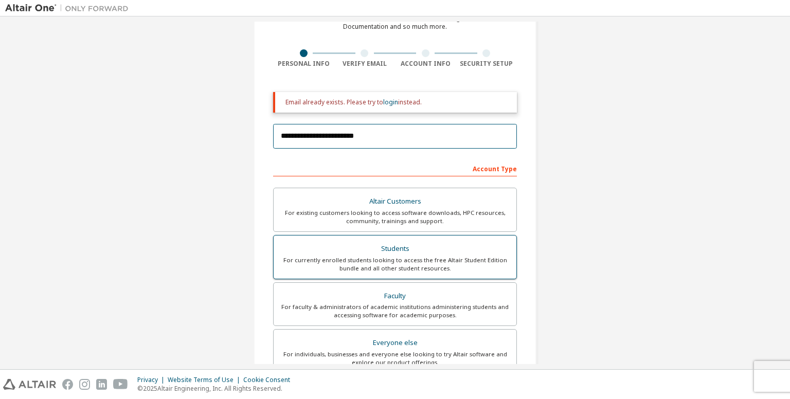 This screenshot has height=399, width=790. I want to click on div: Account Type, so click(395, 168).